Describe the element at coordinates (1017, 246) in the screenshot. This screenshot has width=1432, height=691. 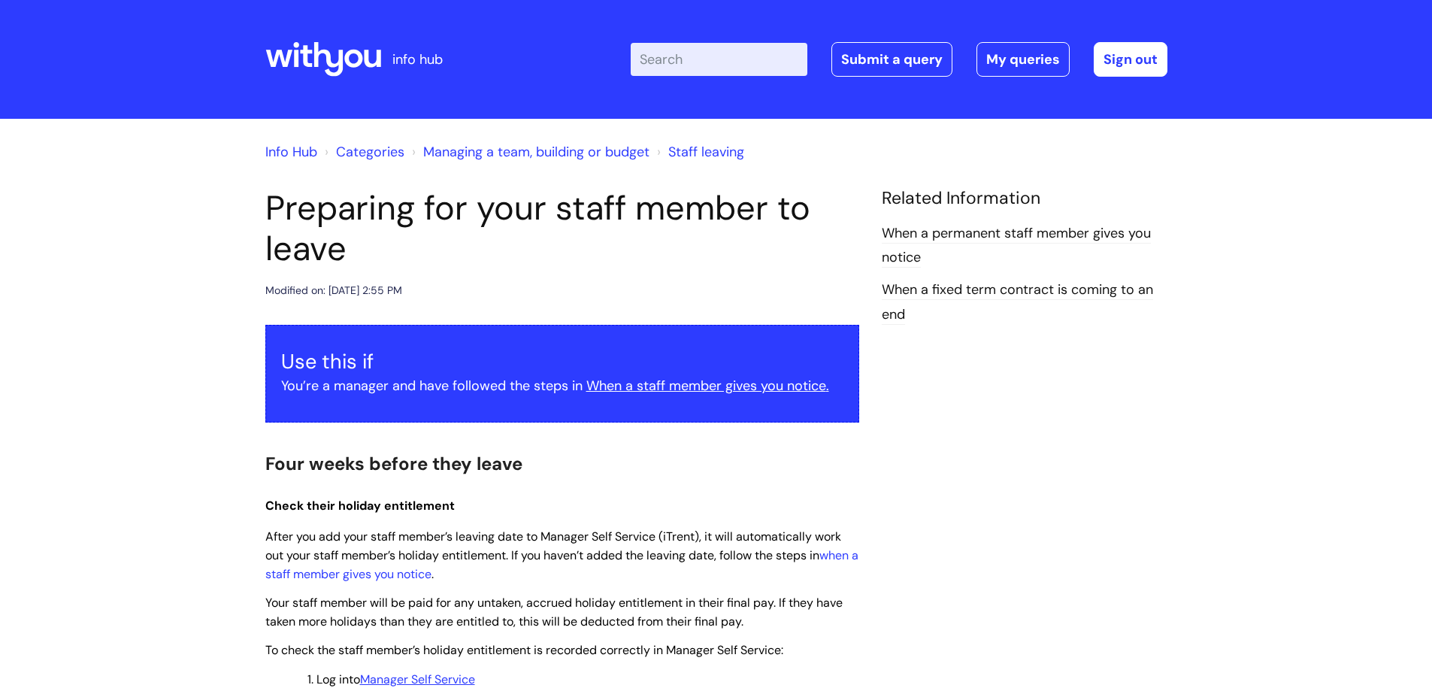
I see `a: When a permanent staff member gives you notice` at that location.